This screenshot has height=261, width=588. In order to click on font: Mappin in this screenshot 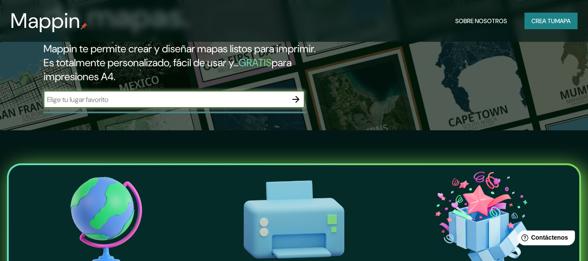, I will do `click(45, 20)`.